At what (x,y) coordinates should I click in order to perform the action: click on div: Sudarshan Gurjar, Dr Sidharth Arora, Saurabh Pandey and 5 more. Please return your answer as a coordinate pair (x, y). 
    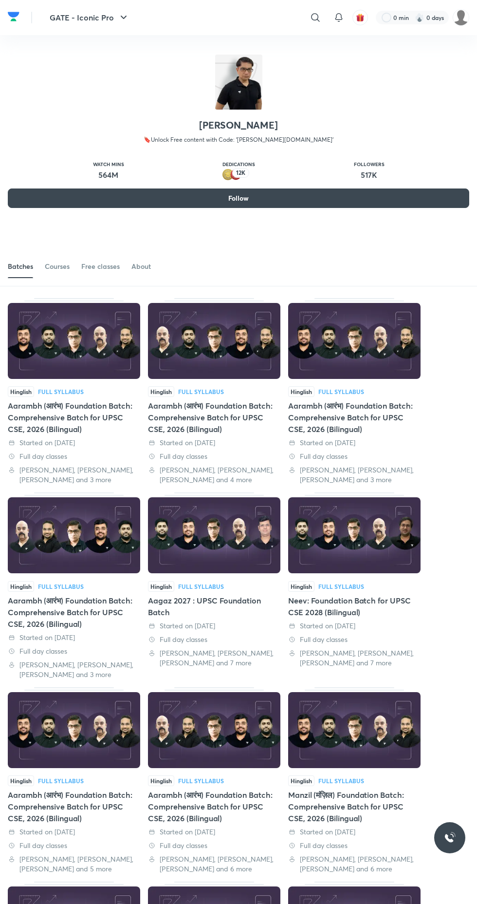
    Looking at the image, I should click on (74, 864).